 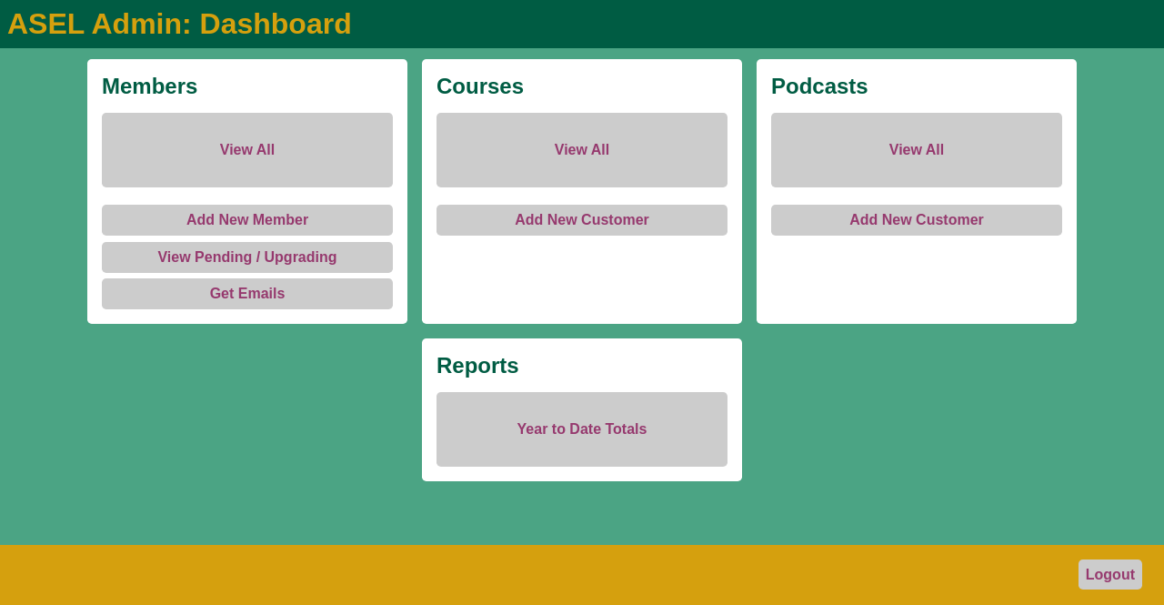 What do you see at coordinates (247, 220) in the screenshot?
I see `a: Add New Member` at bounding box center [247, 220].